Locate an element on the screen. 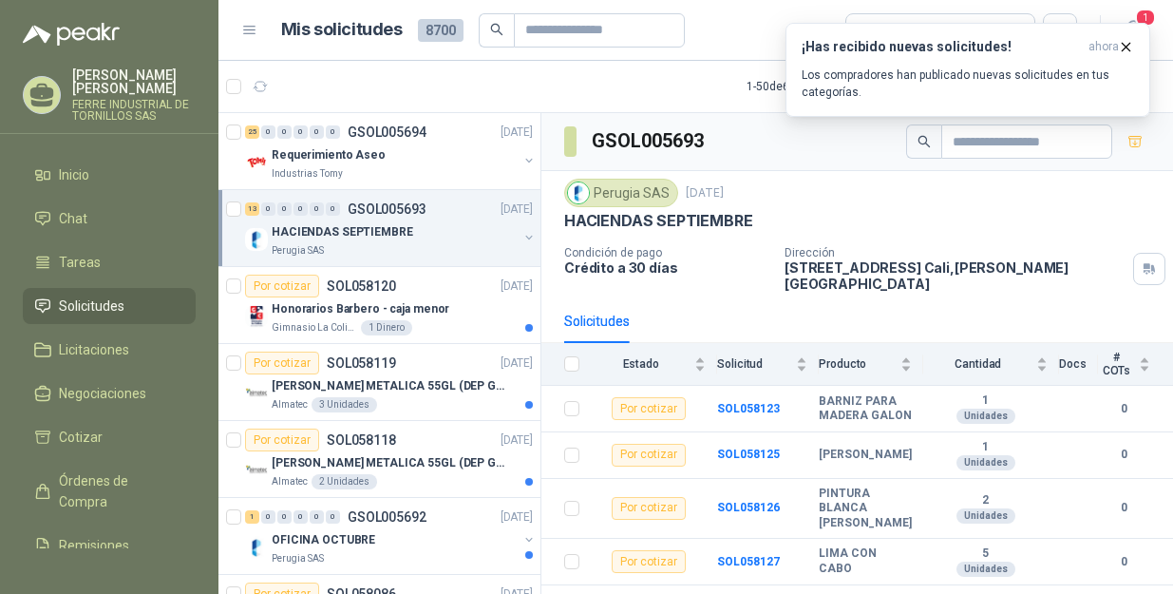 The width and height of the screenshot is (1173, 594). span: Inicio is located at coordinates (74, 175).